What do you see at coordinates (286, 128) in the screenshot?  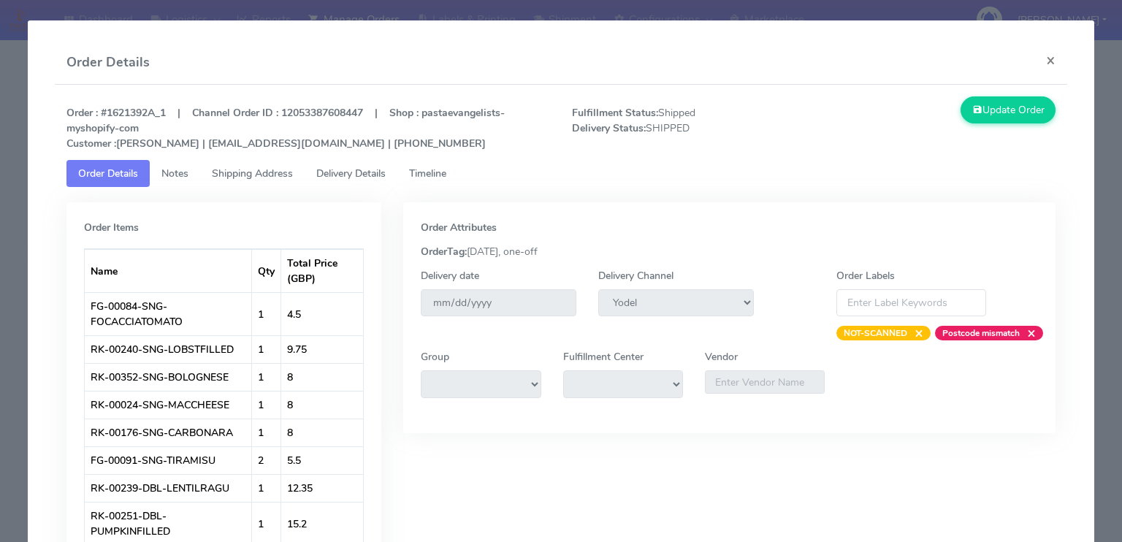 I see `strong: Order : #1621392A_1 | Channel Order ID : 12053387608447 | Shop : pastaevangelists-myshopify-com [...` at bounding box center [286, 128].